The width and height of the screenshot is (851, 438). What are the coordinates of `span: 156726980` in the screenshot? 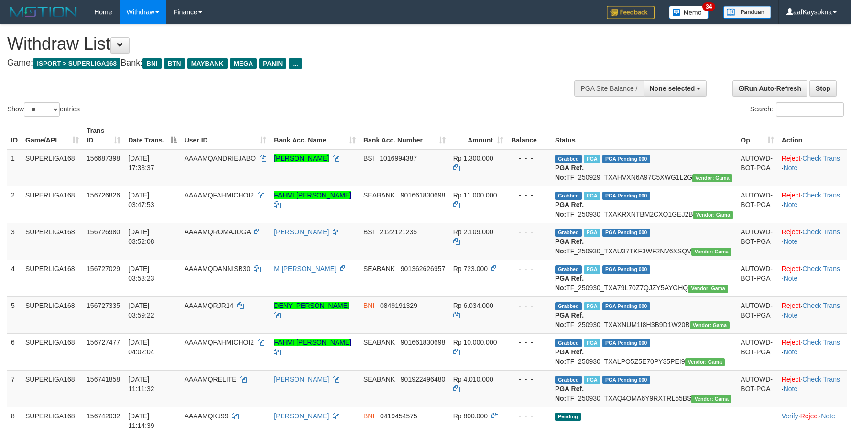 It's located at (103, 232).